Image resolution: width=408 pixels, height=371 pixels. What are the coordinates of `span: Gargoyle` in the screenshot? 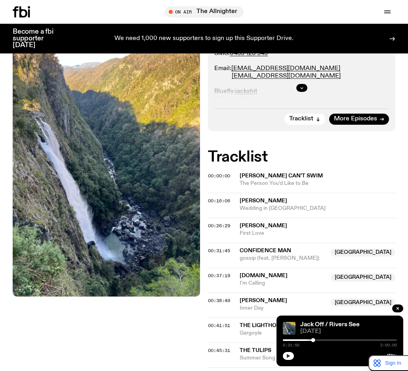 It's located at (283, 333).